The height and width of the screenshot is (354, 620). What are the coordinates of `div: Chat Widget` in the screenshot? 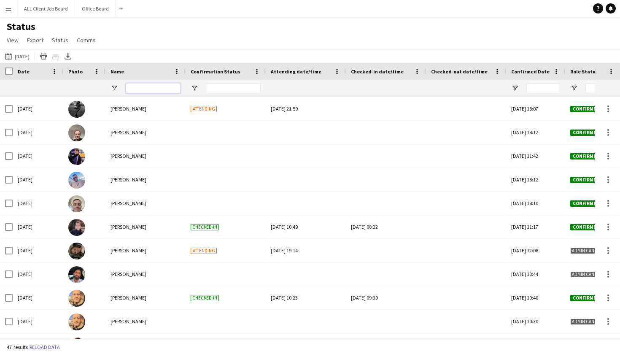 It's located at (525, 184).